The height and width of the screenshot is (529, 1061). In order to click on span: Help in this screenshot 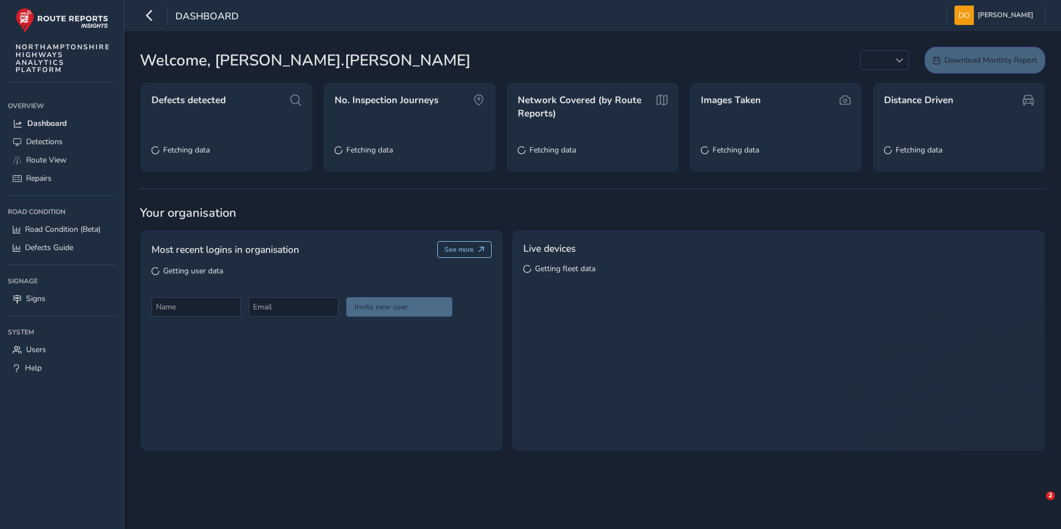, I will do `click(33, 368)`.